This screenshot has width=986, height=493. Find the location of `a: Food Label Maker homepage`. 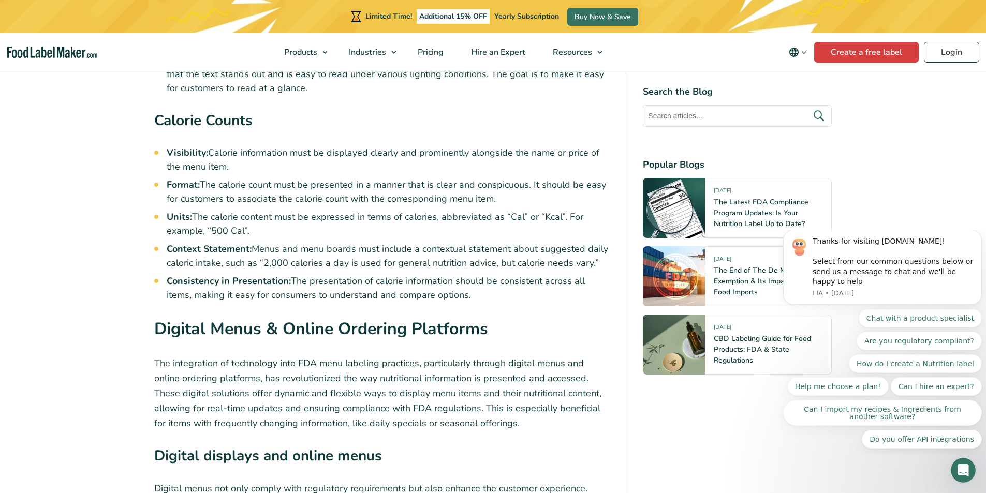

a: Food Label Maker homepage is located at coordinates (52, 52).